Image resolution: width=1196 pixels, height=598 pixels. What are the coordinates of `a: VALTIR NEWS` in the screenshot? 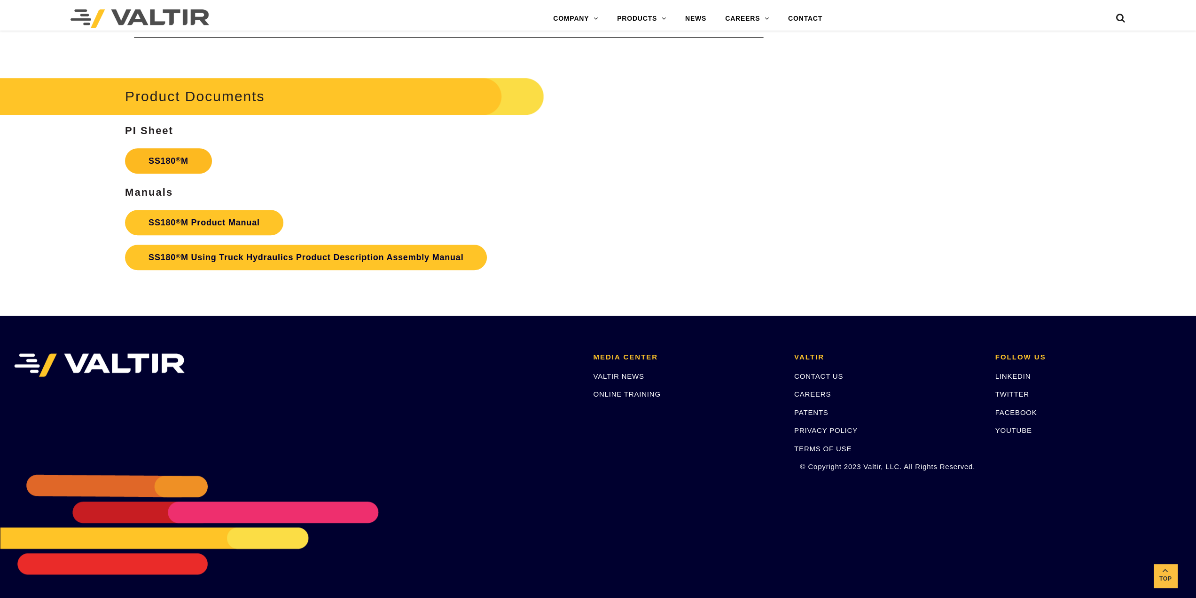 It's located at (619, 376).